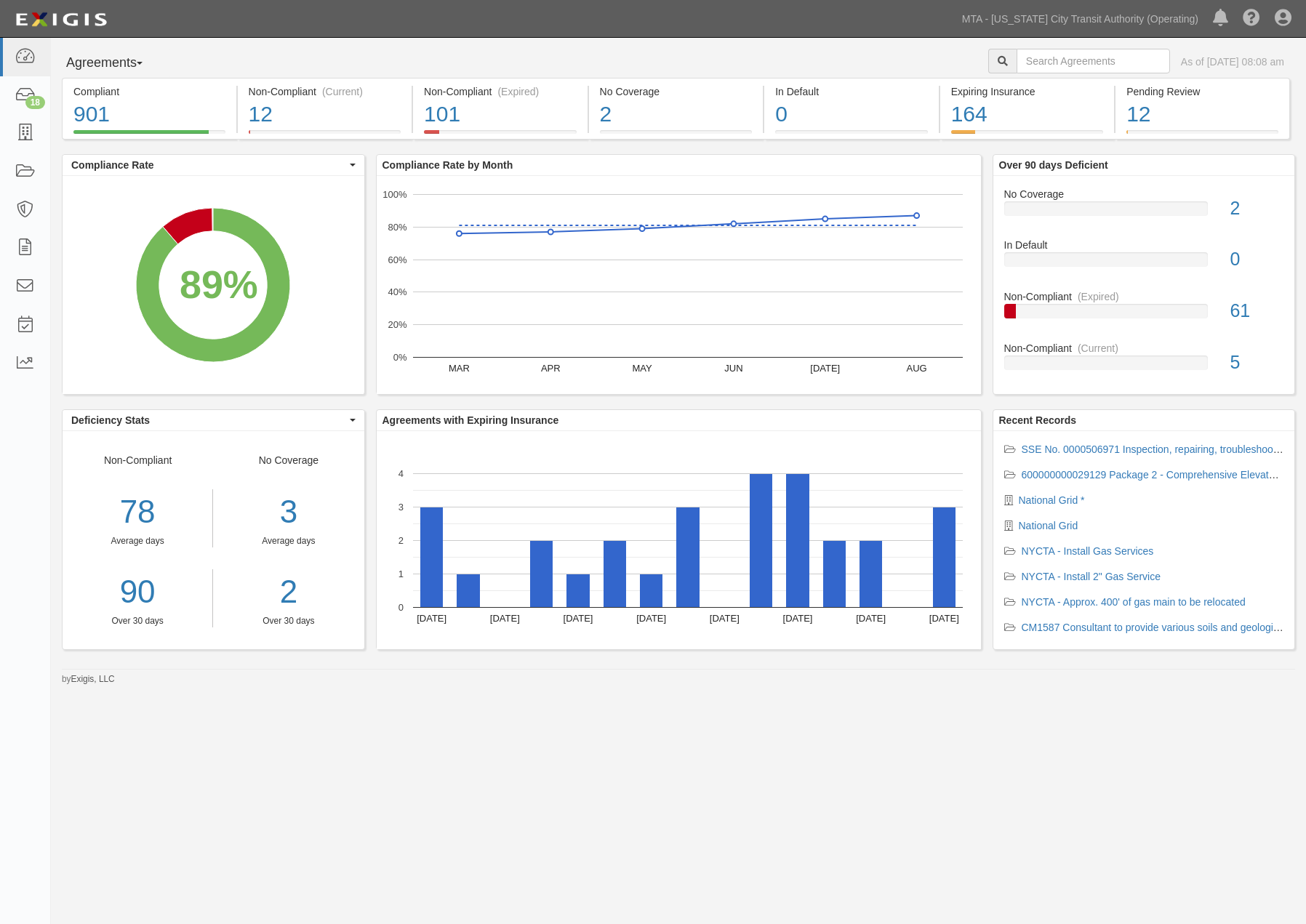 Image resolution: width=1306 pixels, height=924 pixels. What do you see at coordinates (397, 292) in the screenshot?
I see `text: 40%` at bounding box center [397, 292].